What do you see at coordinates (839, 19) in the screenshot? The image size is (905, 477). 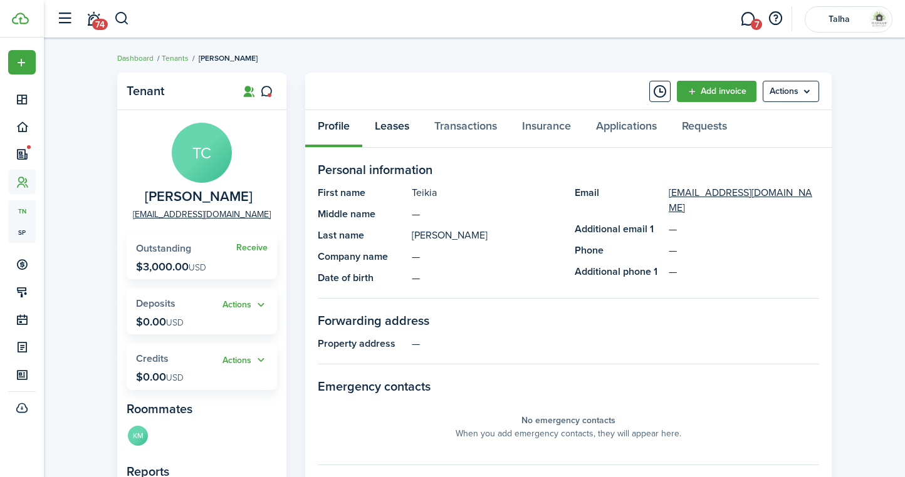 I see `span: Talha` at bounding box center [839, 19].